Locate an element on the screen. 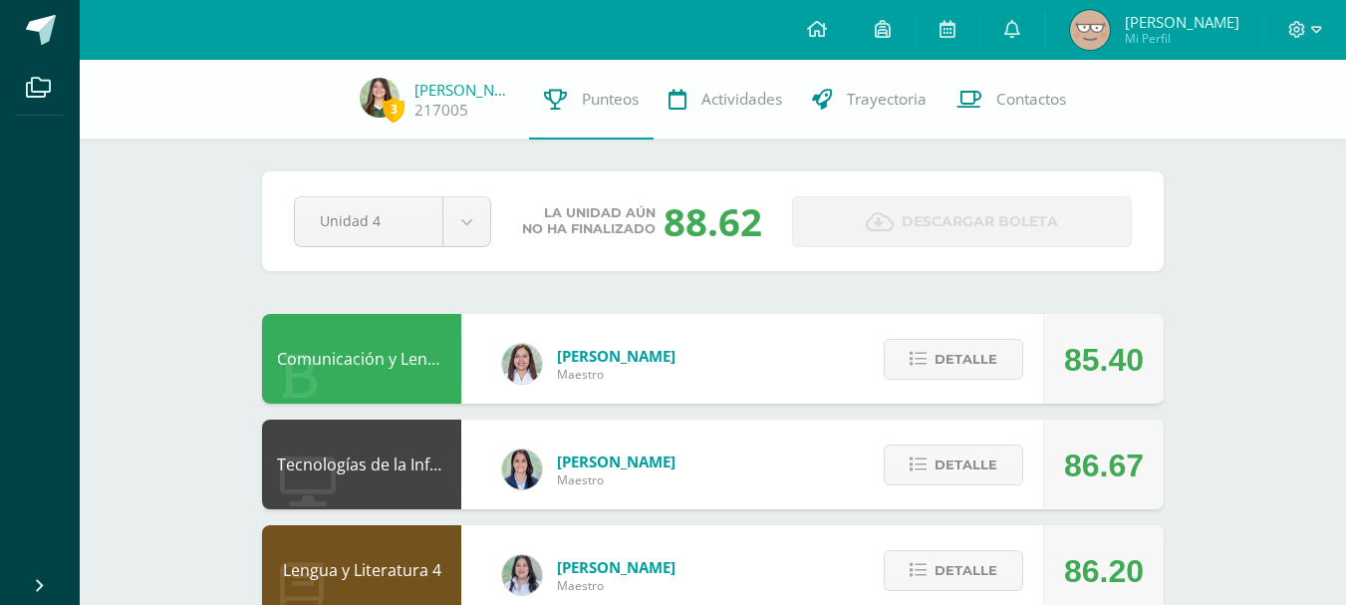  a: Punteos is located at coordinates (591, 100).